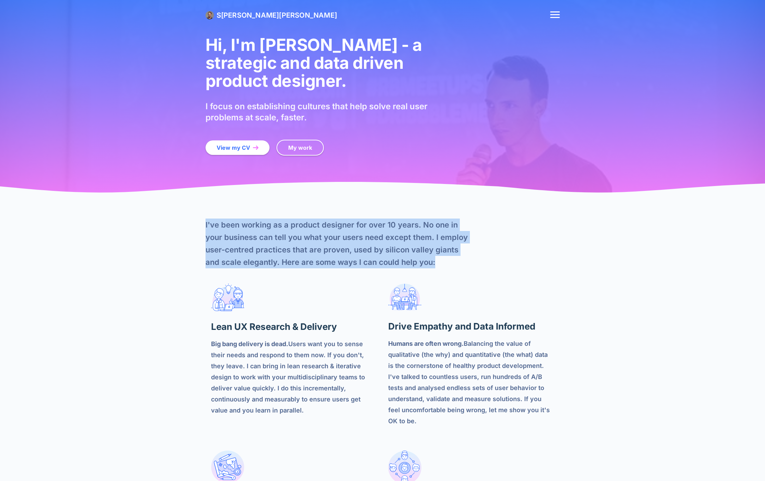  I want to click on p: I focus on establishing cultures that help solve real user problems at scale, faster., so click(323, 112).